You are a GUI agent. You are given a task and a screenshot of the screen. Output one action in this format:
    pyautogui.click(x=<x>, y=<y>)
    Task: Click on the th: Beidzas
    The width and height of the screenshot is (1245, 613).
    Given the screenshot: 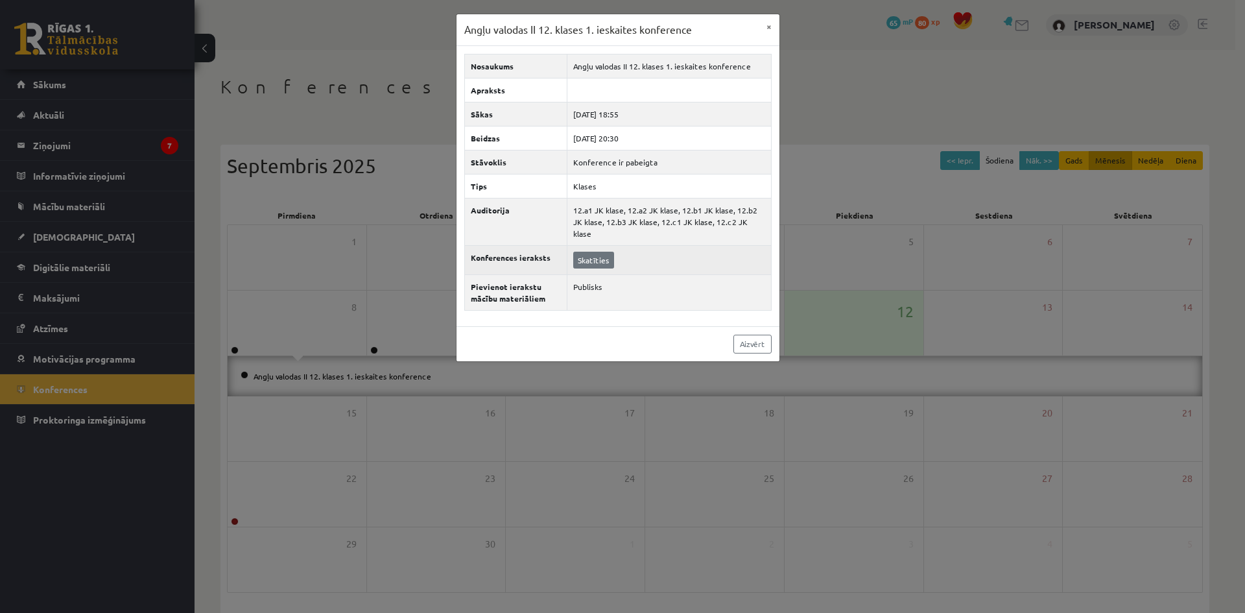 What is the action you would take?
    pyautogui.click(x=516, y=137)
    